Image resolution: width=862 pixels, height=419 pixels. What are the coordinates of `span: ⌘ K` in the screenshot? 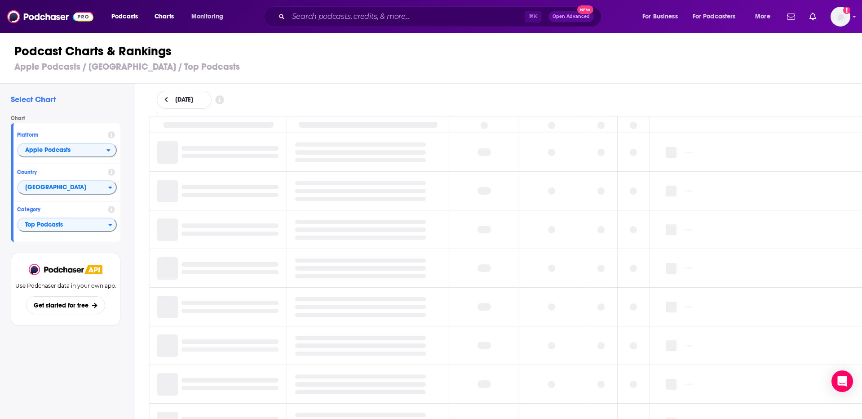 It's located at (533, 17).